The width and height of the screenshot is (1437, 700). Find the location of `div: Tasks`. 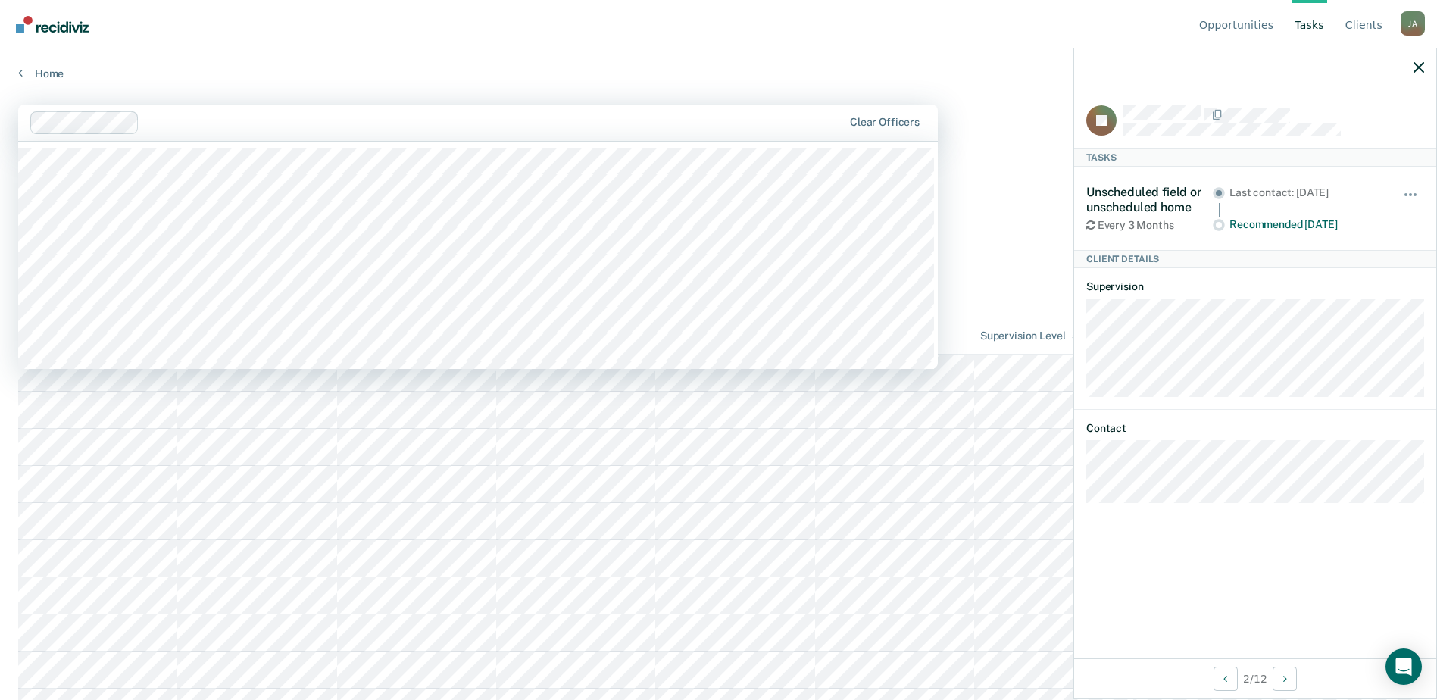

div: Tasks is located at coordinates (1255, 158).